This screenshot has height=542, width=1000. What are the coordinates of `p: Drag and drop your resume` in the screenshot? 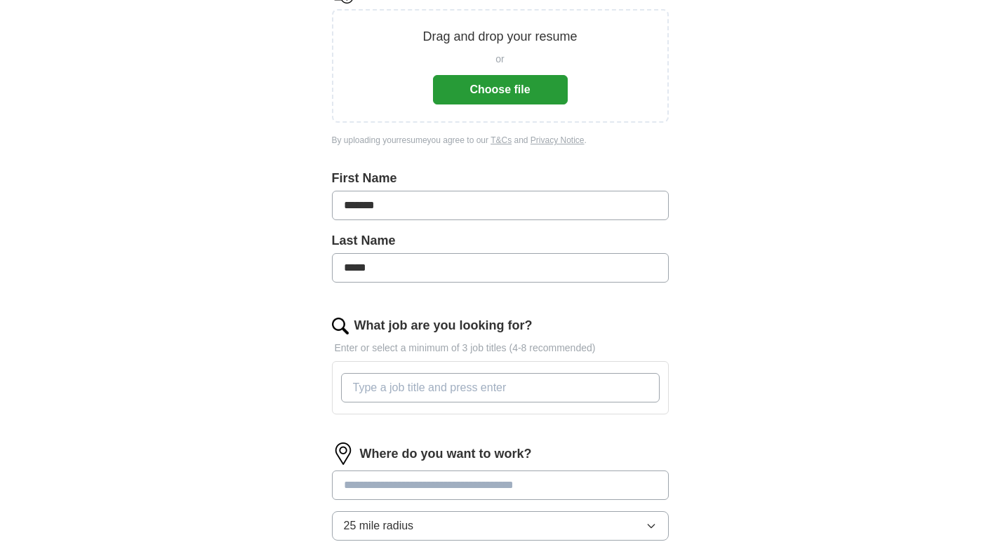 It's located at (500, 36).